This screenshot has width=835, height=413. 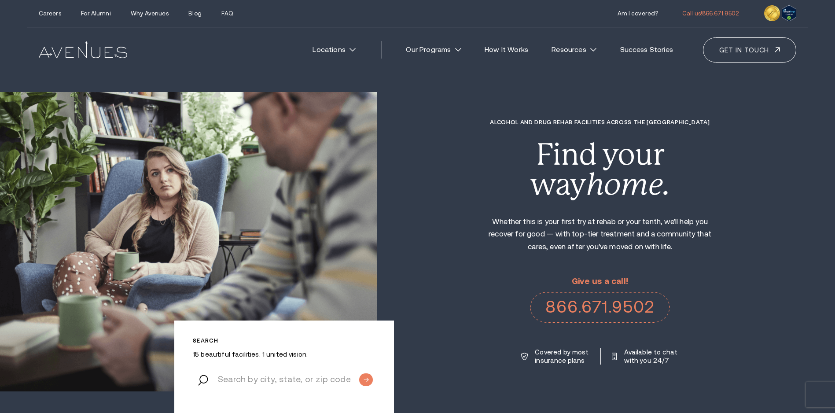 What do you see at coordinates (195, 13) in the screenshot?
I see `a: Blog` at bounding box center [195, 13].